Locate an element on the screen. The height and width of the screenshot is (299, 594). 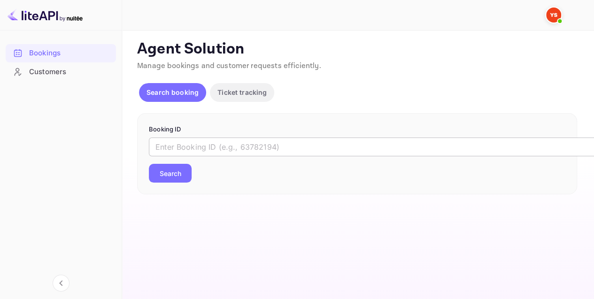
img: LiteAPI logo is located at coordinates (45, 15).